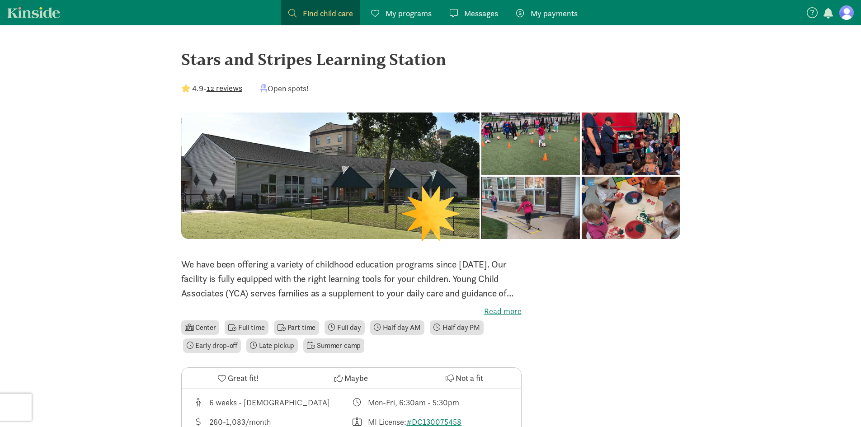  I want to click on button: Not a fit, so click(464, 378).